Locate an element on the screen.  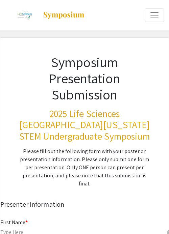
button: Expand or Collapse Menu is located at coordinates (154, 15).